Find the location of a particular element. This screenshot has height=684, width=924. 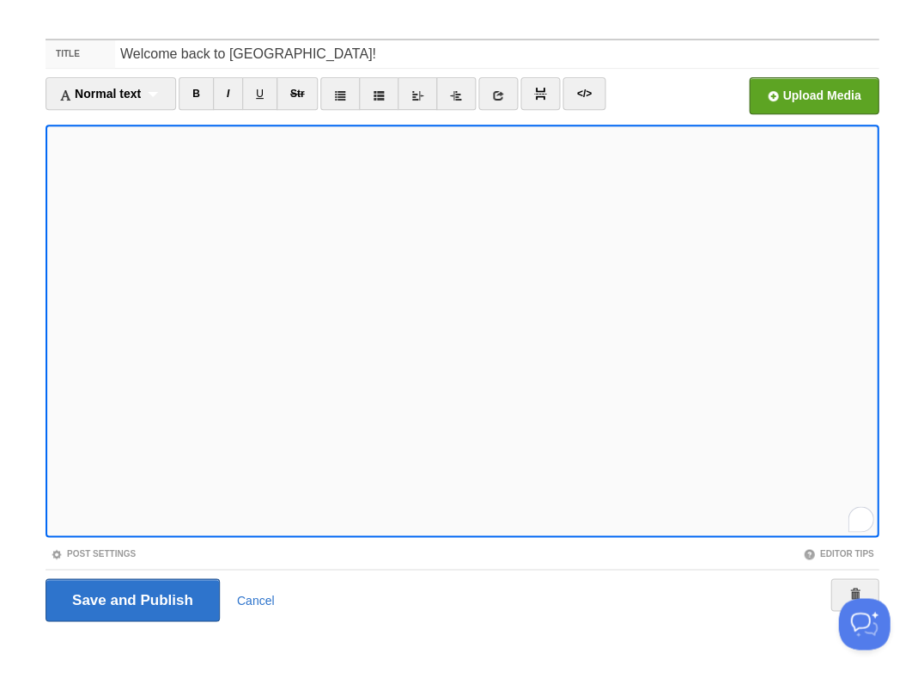

a: U is located at coordinates (259, 94).